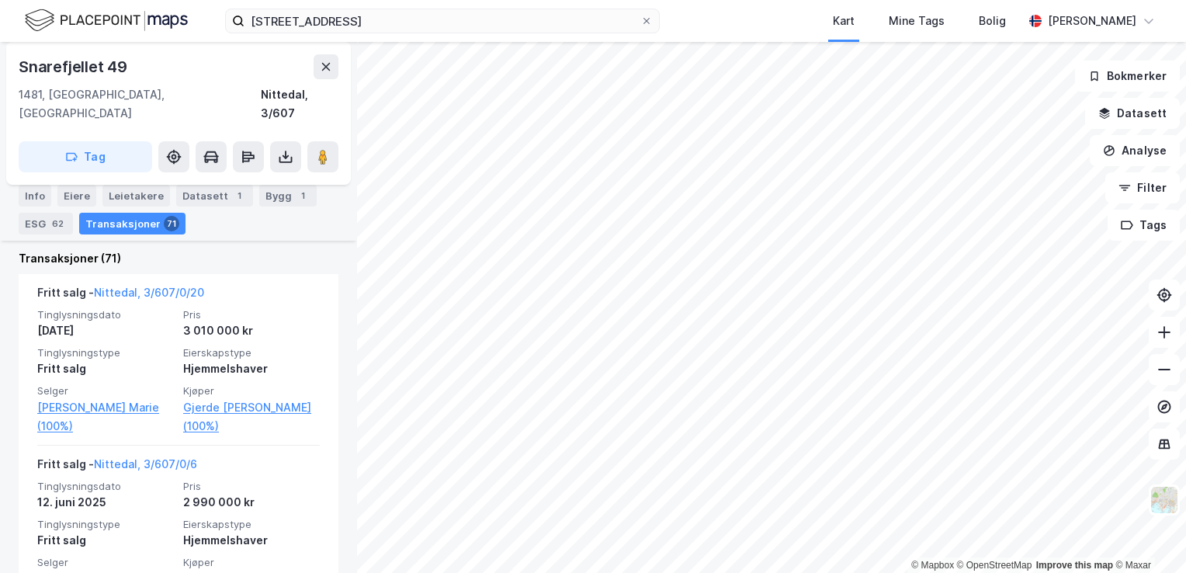 Image resolution: width=1186 pixels, height=573 pixels. What do you see at coordinates (443, 21) in the screenshot?
I see `input: Søk på adresse, matrikkel, gårdeiere, leietakere eller personer` at bounding box center [443, 21].